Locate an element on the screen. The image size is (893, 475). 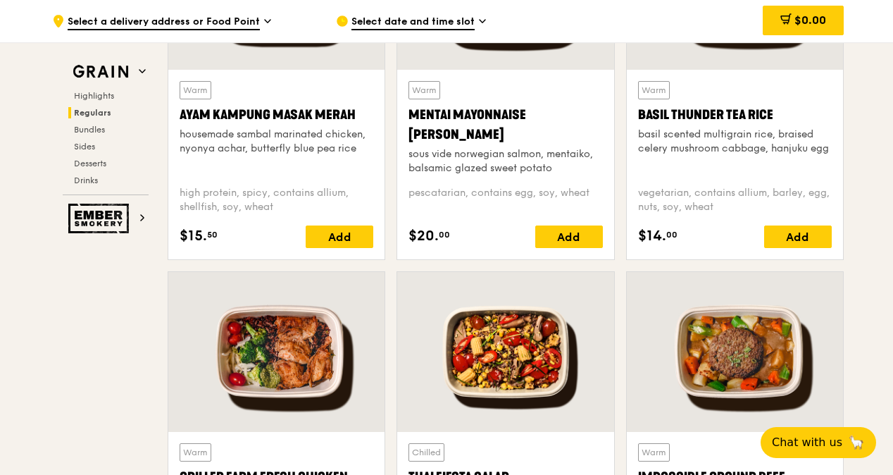
button: Chat with us🦙 is located at coordinates (818, 442).